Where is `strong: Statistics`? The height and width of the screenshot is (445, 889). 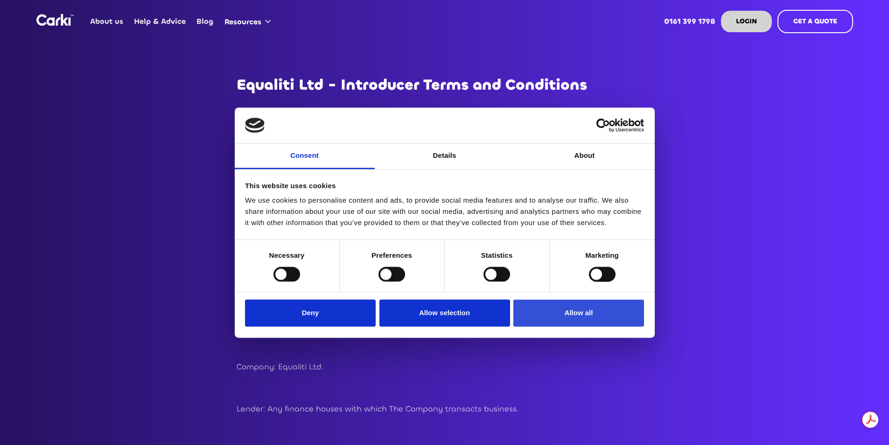 strong: Statistics is located at coordinates (497, 255).